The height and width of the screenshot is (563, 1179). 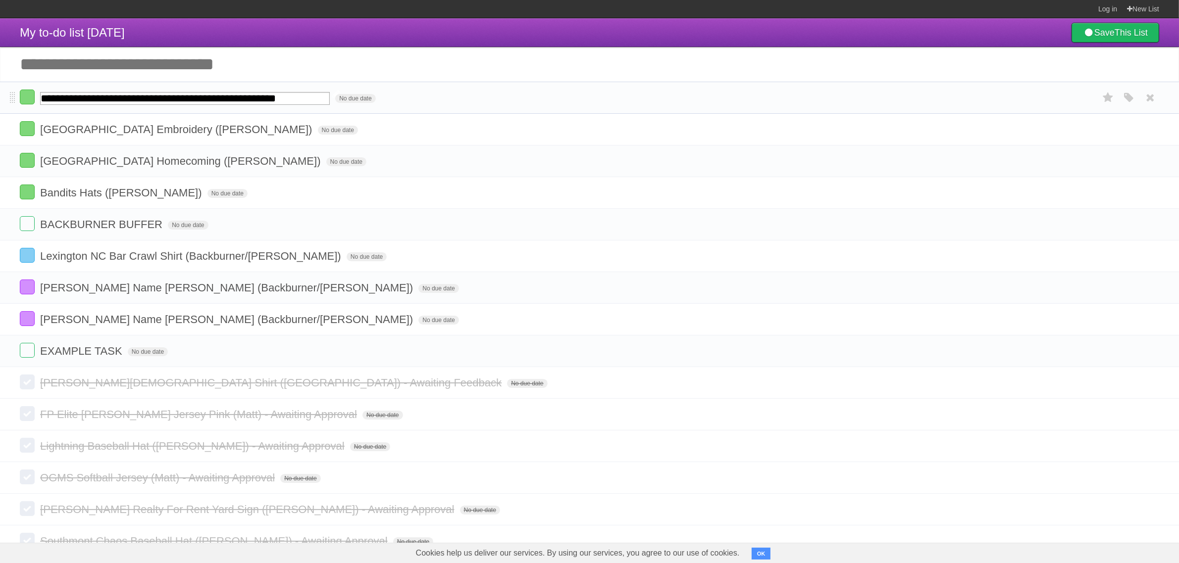 What do you see at coordinates (761, 554) in the screenshot?
I see `button: OK` at bounding box center [761, 554].